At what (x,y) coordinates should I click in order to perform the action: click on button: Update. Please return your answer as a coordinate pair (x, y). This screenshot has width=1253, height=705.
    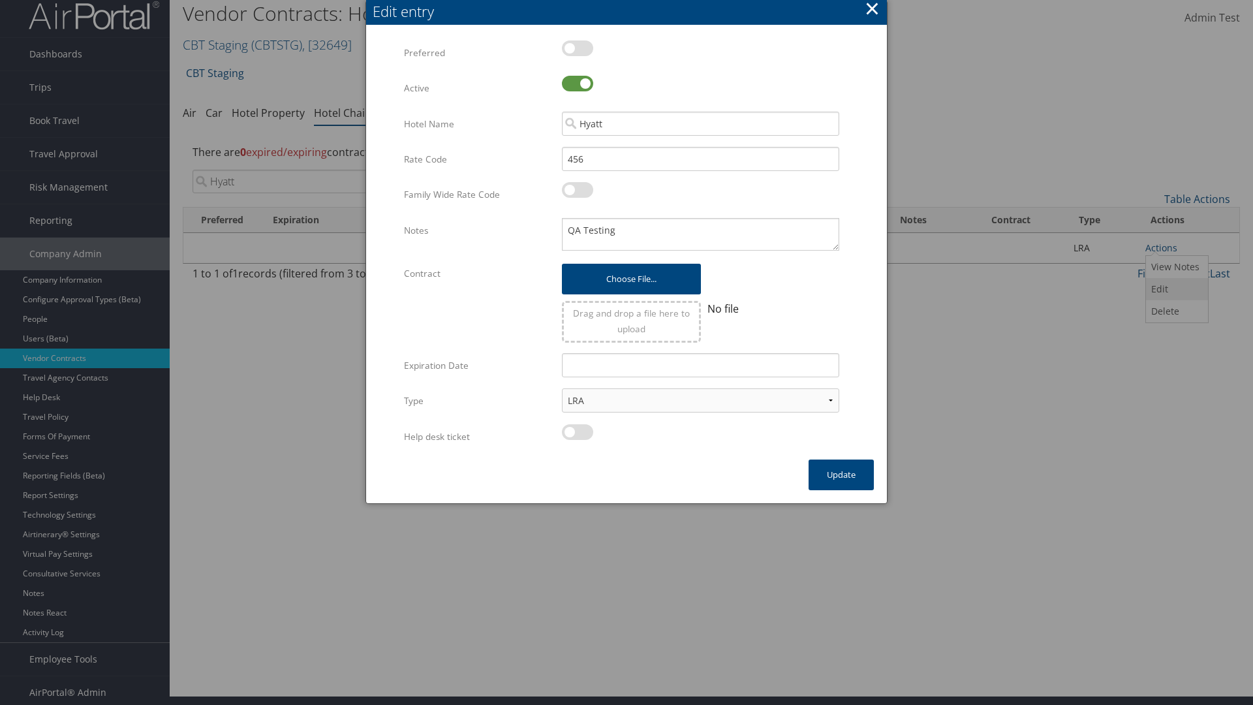
    Looking at the image, I should click on (841, 474).